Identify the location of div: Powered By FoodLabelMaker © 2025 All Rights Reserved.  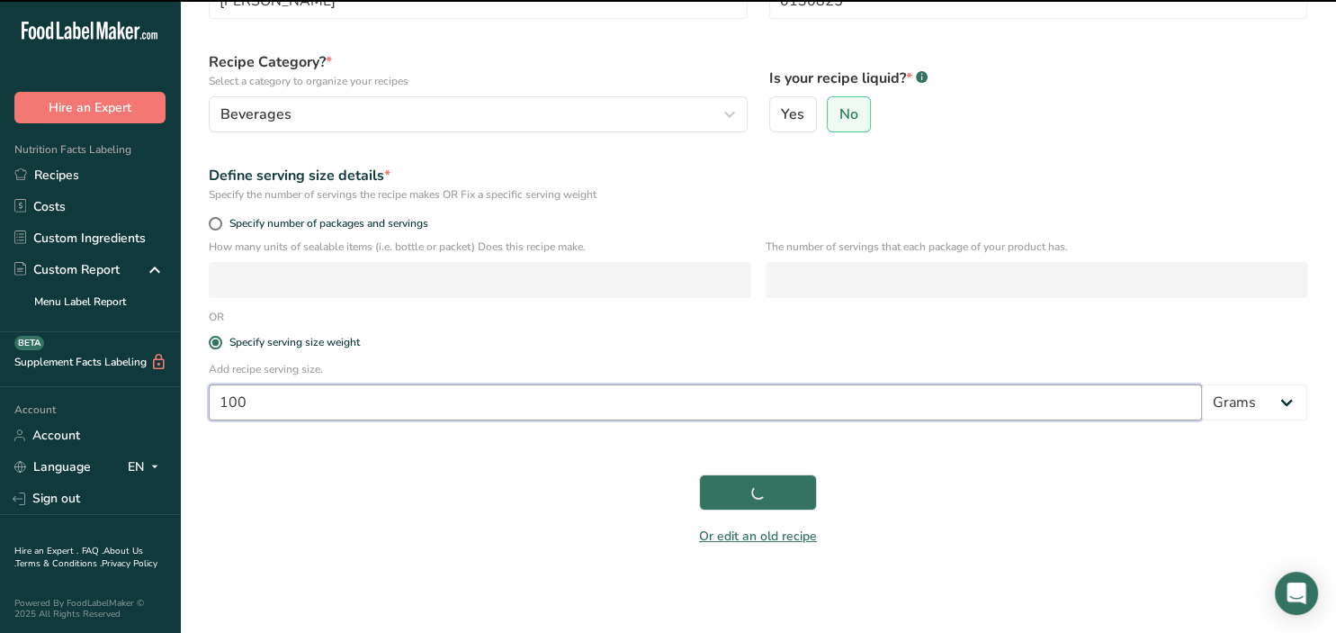
(90, 608).